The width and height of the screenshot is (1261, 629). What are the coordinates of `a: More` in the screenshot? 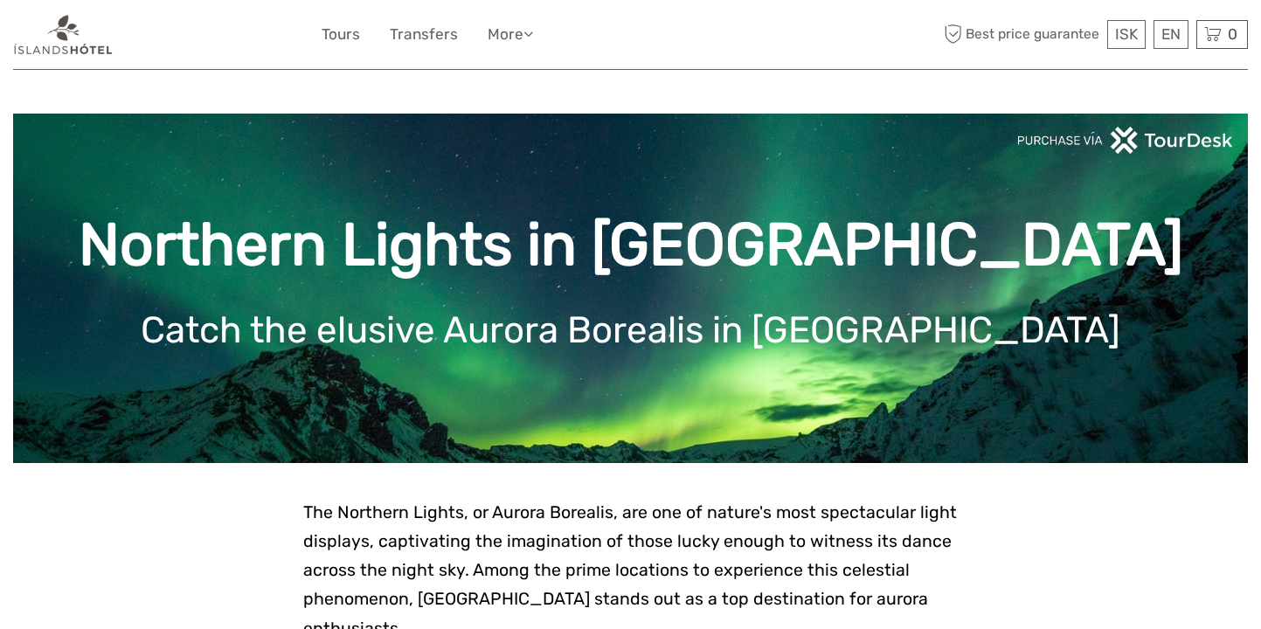 It's located at (510, 34).